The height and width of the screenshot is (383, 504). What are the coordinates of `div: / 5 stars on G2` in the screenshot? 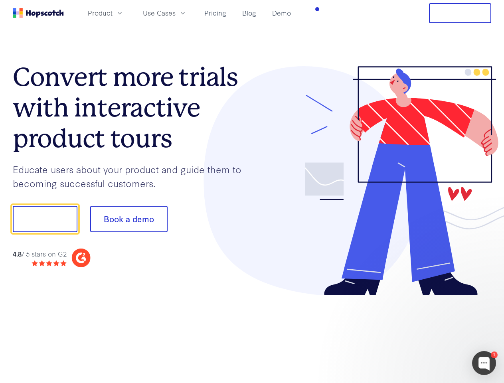 It's located at (39, 254).